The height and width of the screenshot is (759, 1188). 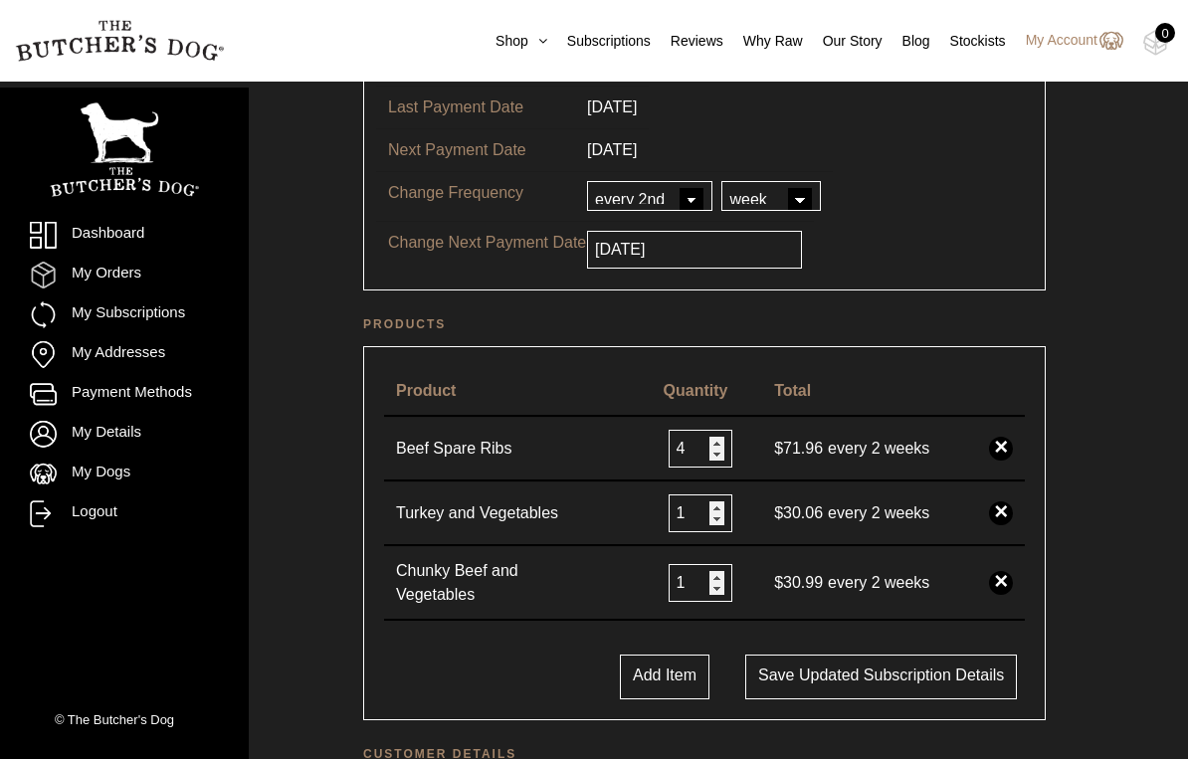 What do you see at coordinates (124, 394) in the screenshot?
I see `a: Payment Methods` at bounding box center [124, 394].